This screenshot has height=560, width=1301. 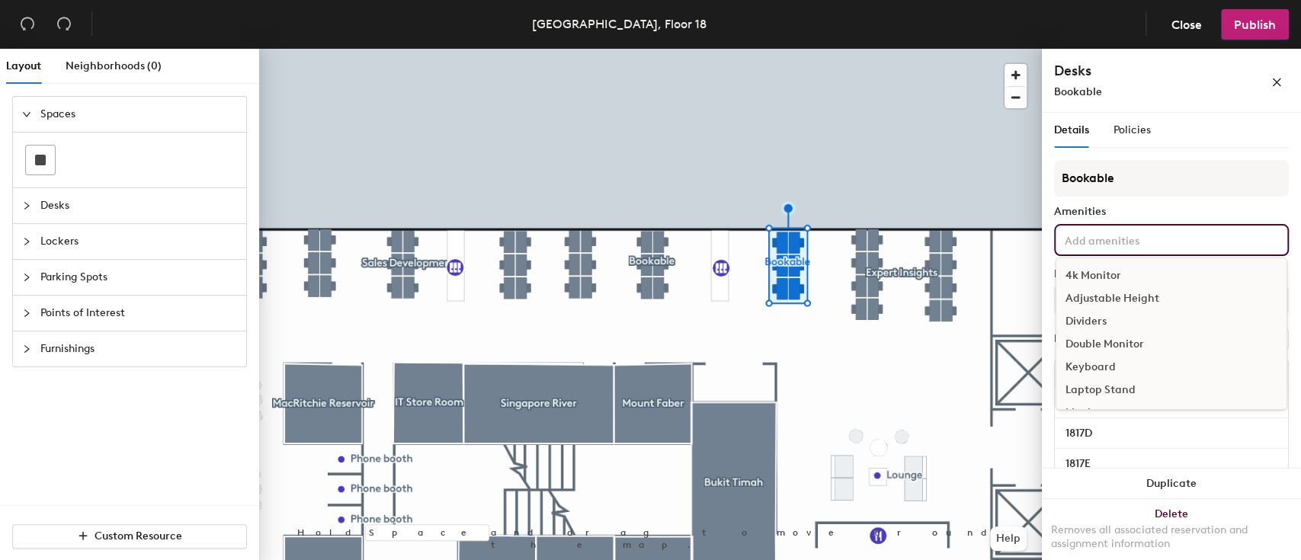 I want to click on span: Layout, so click(x=24, y=66).